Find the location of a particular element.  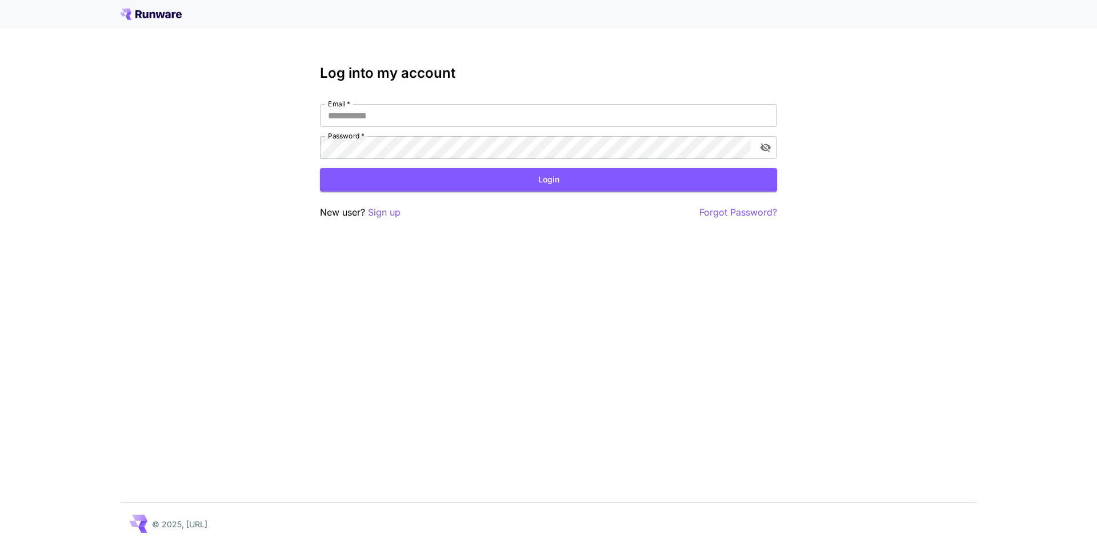

p: New user? is located at coordinates (360, 212).